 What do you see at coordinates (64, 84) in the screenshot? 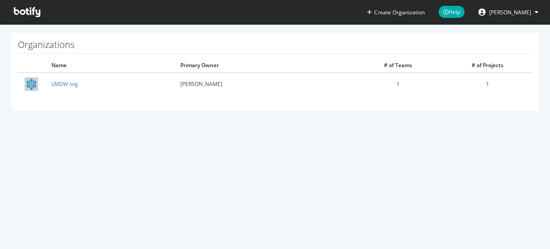
I see `a: LMDW org` at bounding box center [64, 84].